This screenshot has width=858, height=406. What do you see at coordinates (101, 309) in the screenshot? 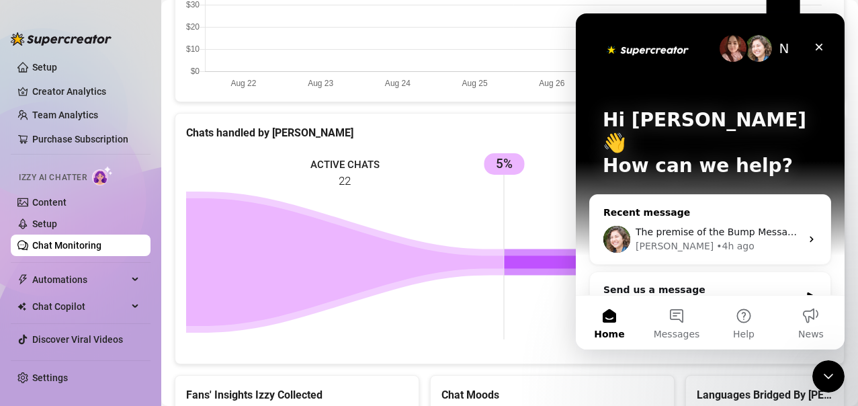
I see `button: Messages` at bounding box center [101, 309].